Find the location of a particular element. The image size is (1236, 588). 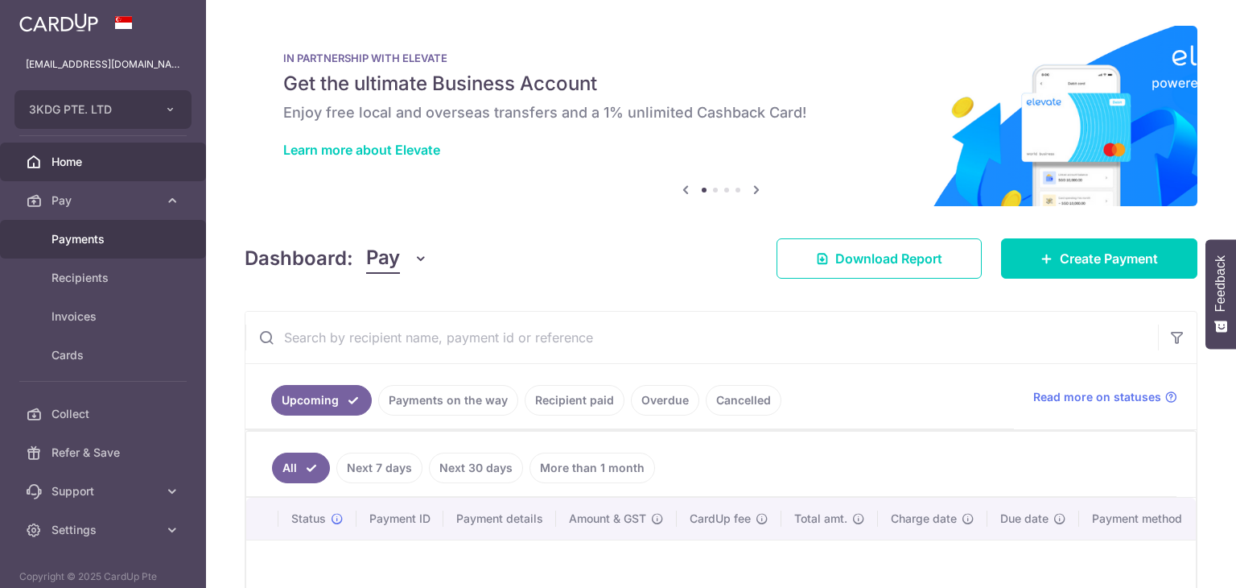

span: Download Report is located at coordinates (889, 258).